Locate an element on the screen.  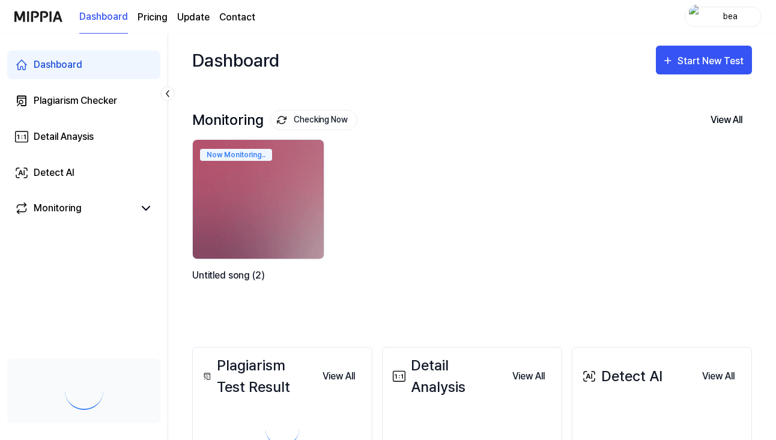
img: backgroundIamge is located at coordinates (258, 199).